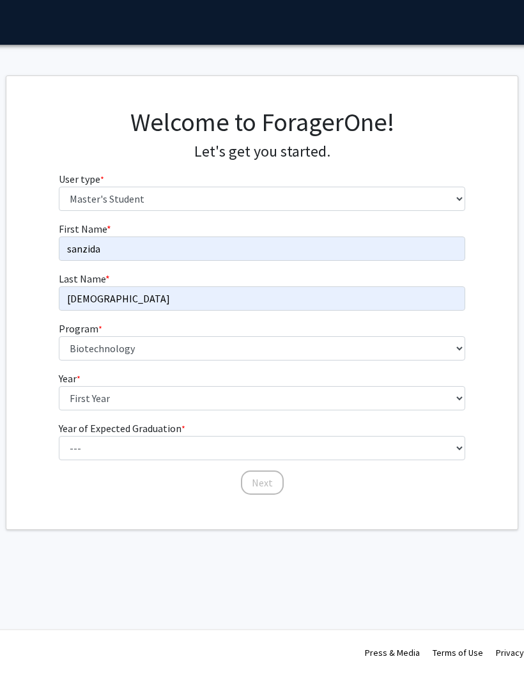 The width and height of the screenshot is (524, 675). I want to click on h1: Welcome to ForagerOne!, so click(262, 122).